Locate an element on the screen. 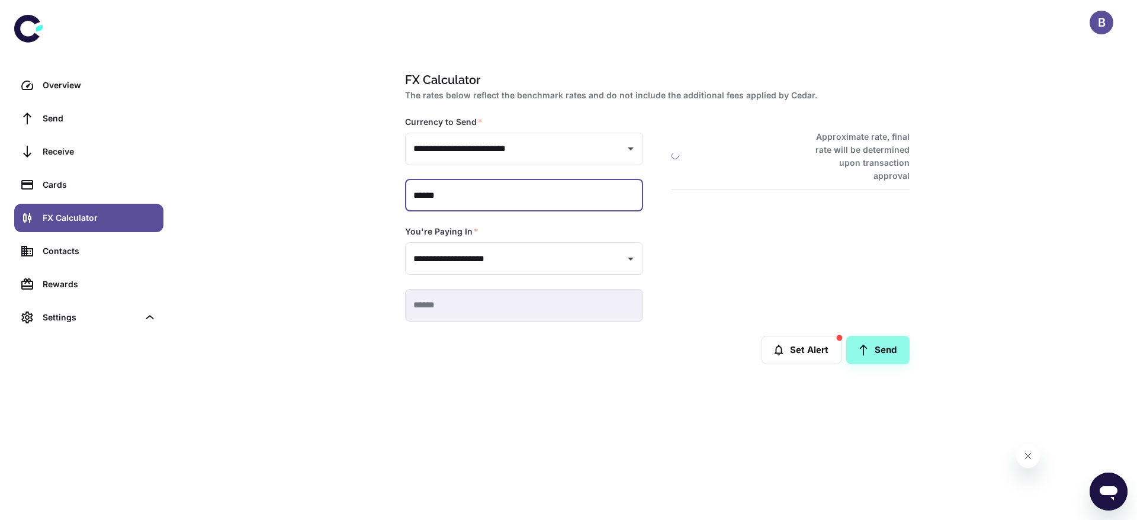 The image size is (1137, 520). a: Receive is located at coordinates (89, 152).